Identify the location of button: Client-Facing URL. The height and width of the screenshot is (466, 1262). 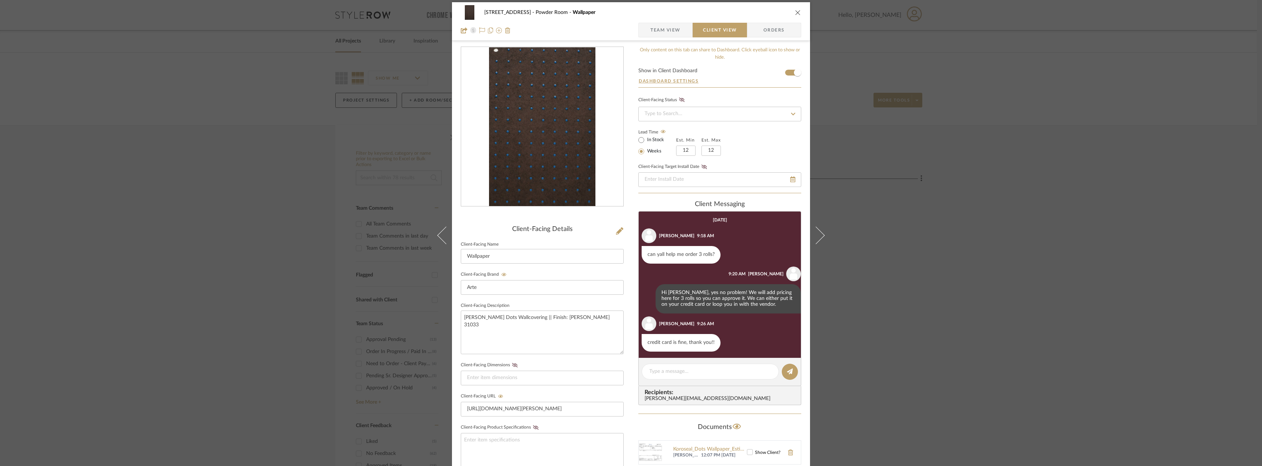
(500, 396).